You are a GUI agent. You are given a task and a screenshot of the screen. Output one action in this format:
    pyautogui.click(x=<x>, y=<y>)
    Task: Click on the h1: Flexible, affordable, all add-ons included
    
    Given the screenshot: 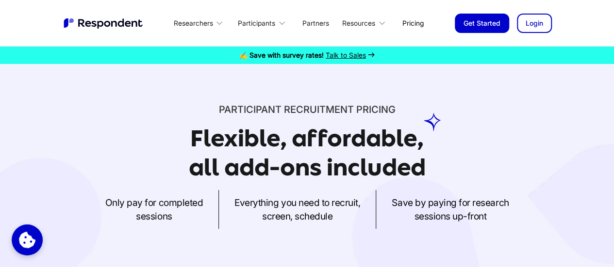 What is the action you would take?
    pyautogui.click(x=307, y=153)
    